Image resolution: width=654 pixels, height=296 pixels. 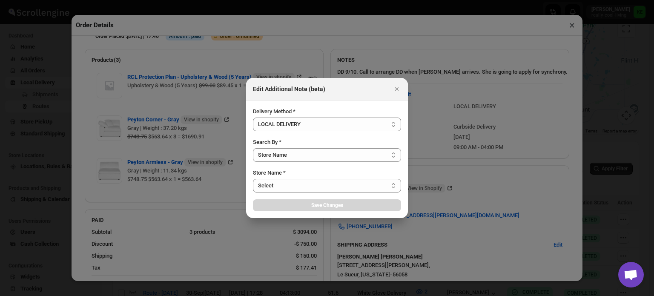 What do you see at coordinates (269, 172) in the screenshot?
I see `span: Store Name *` at bounding box center [269, 172].